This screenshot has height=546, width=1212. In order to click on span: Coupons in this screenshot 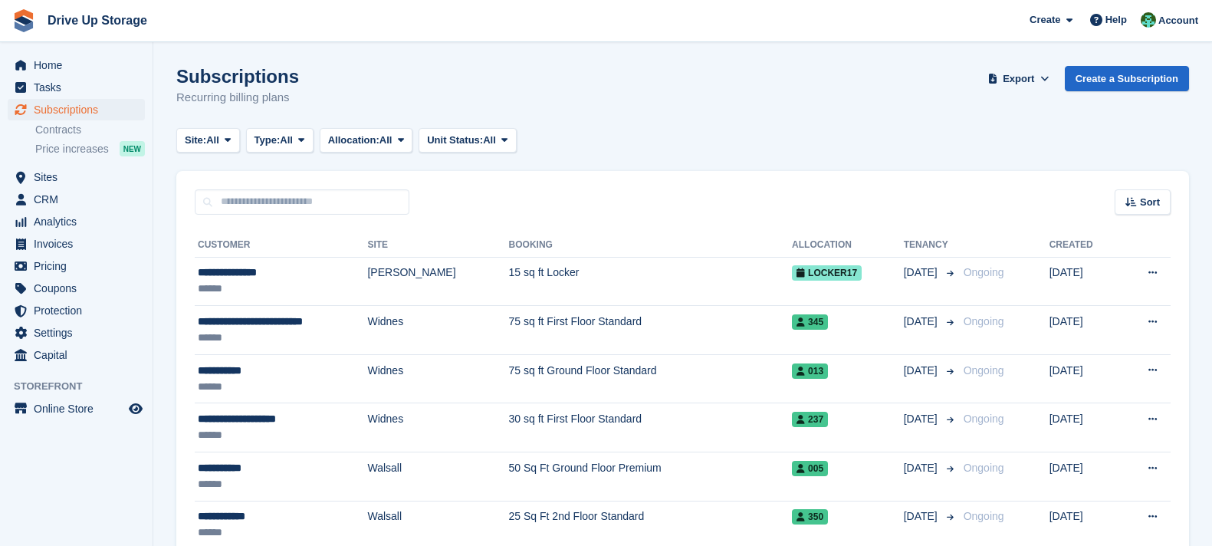, I will do `click(80, 288)`.